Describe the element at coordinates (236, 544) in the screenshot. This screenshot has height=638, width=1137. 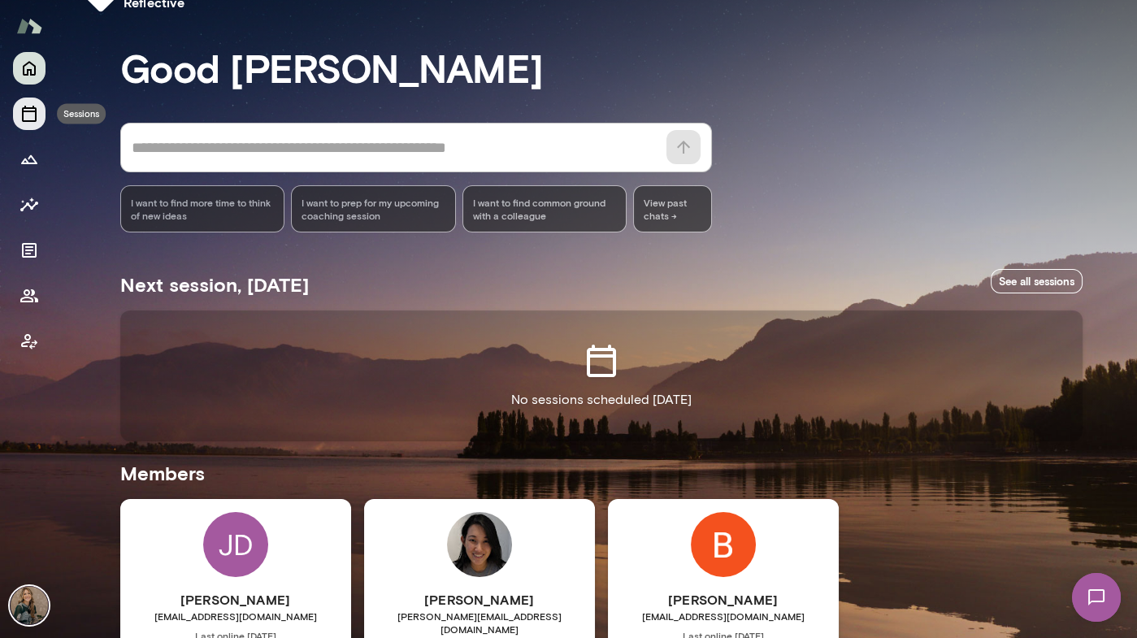
I see `div: JD` at that location.